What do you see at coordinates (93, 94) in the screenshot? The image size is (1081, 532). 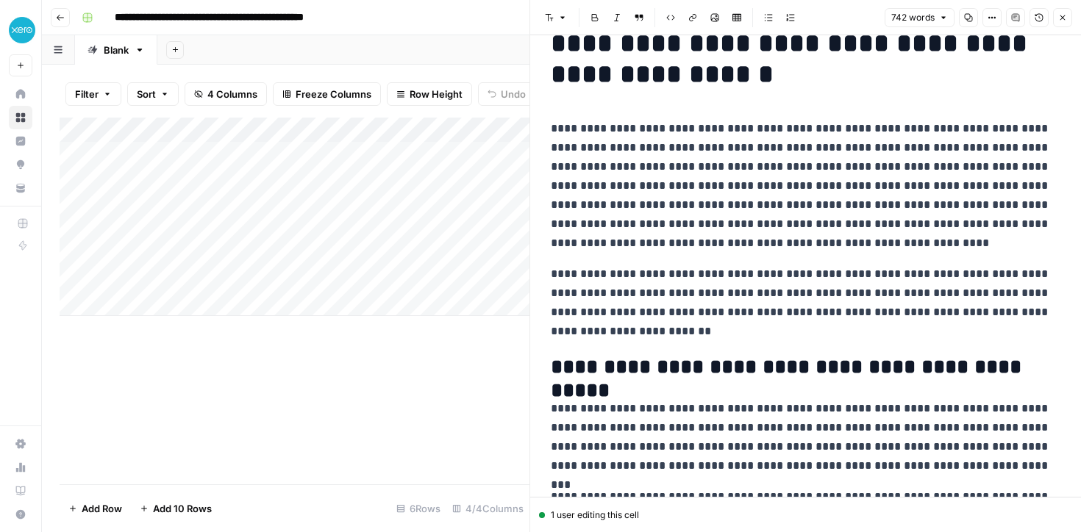 I see `button: Filter` at bounding box center [93, 94].